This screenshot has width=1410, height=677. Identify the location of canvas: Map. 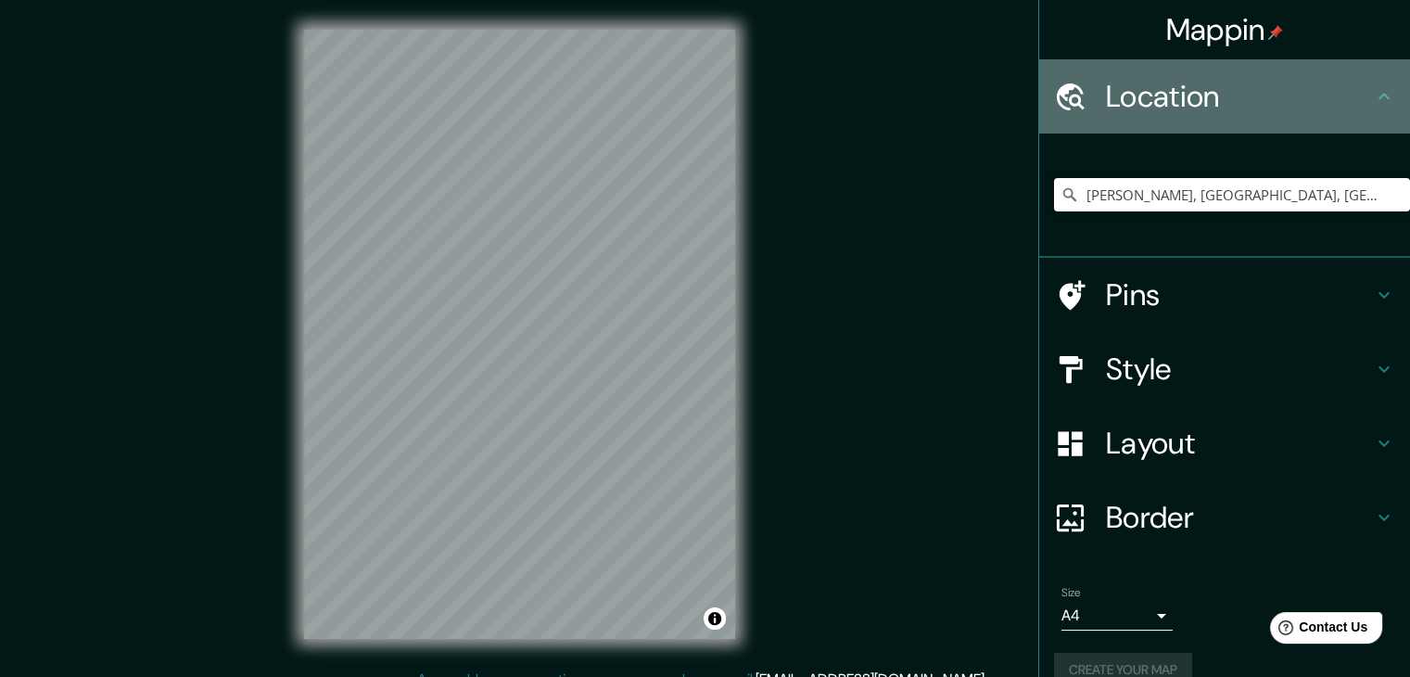
(519, 334).